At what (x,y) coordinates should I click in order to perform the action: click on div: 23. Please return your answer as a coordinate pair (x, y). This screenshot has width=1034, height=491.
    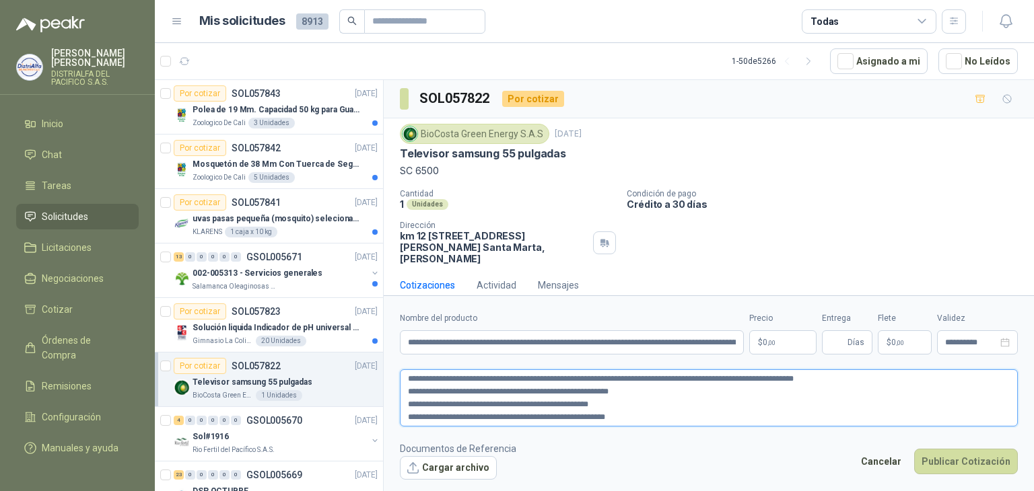
    Looking at the image, I should click on (178, 475).